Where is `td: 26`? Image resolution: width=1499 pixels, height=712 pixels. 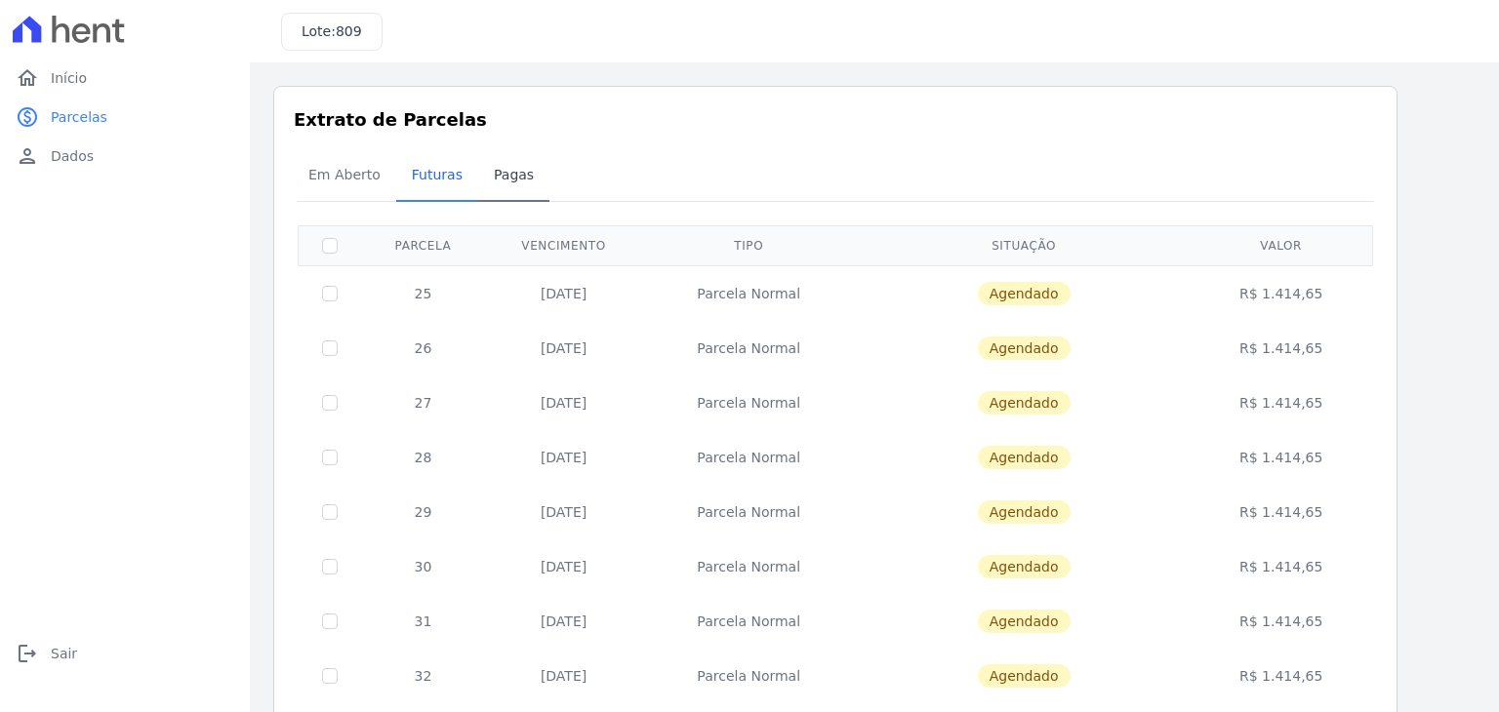
td: 26 is located at coordinates (422, 348).